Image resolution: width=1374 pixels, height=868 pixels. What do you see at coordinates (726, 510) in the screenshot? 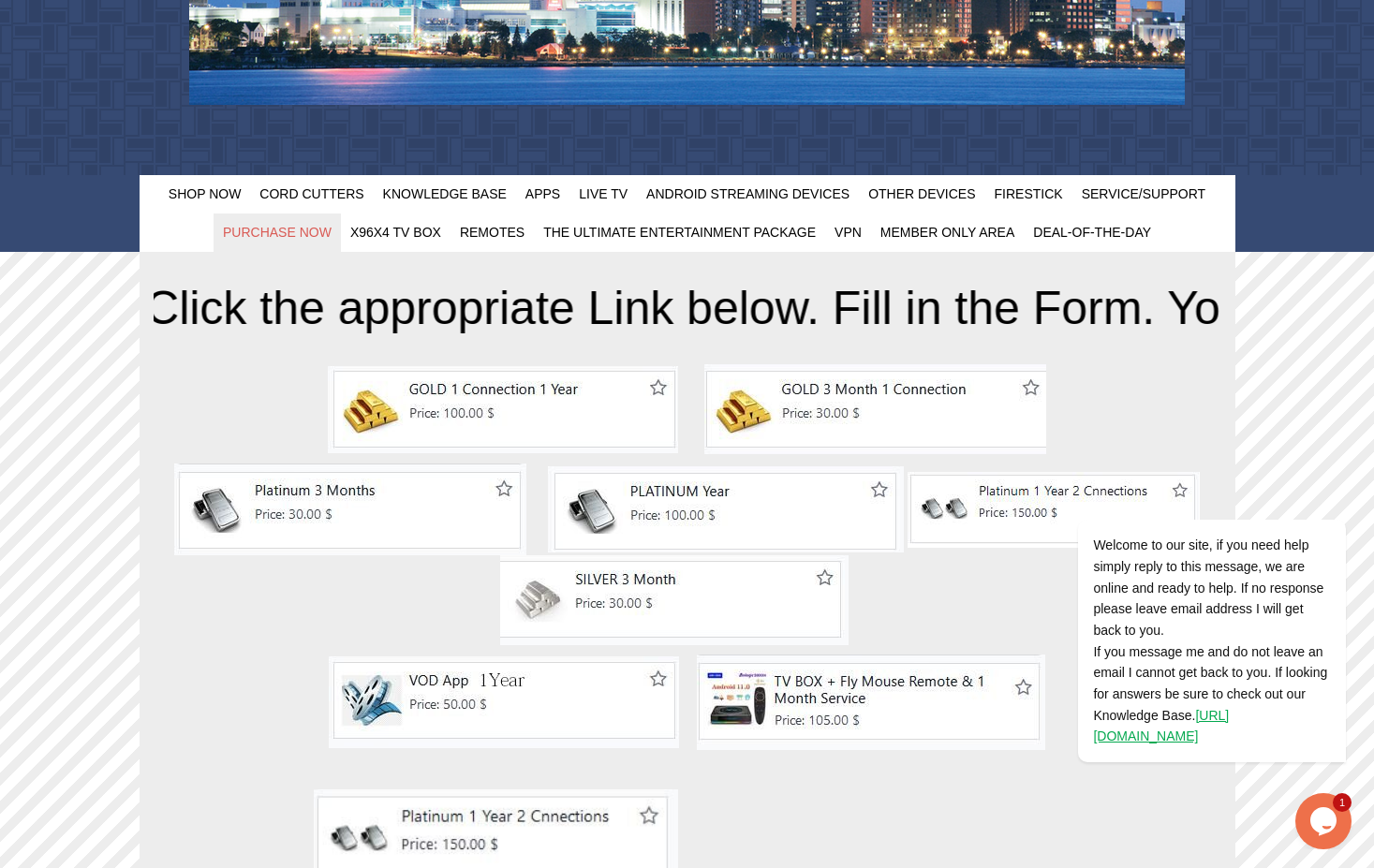
I see `img: Links to https://pub36.bravenet.com/emailfwd/show.php?formid=4171&usernum=3040742970` at bounding box center [726, 510].